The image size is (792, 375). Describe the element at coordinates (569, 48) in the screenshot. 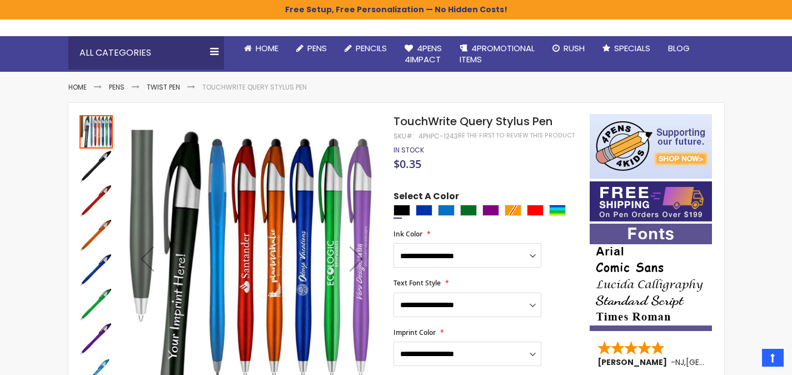

I see `a: Rush` at that location.